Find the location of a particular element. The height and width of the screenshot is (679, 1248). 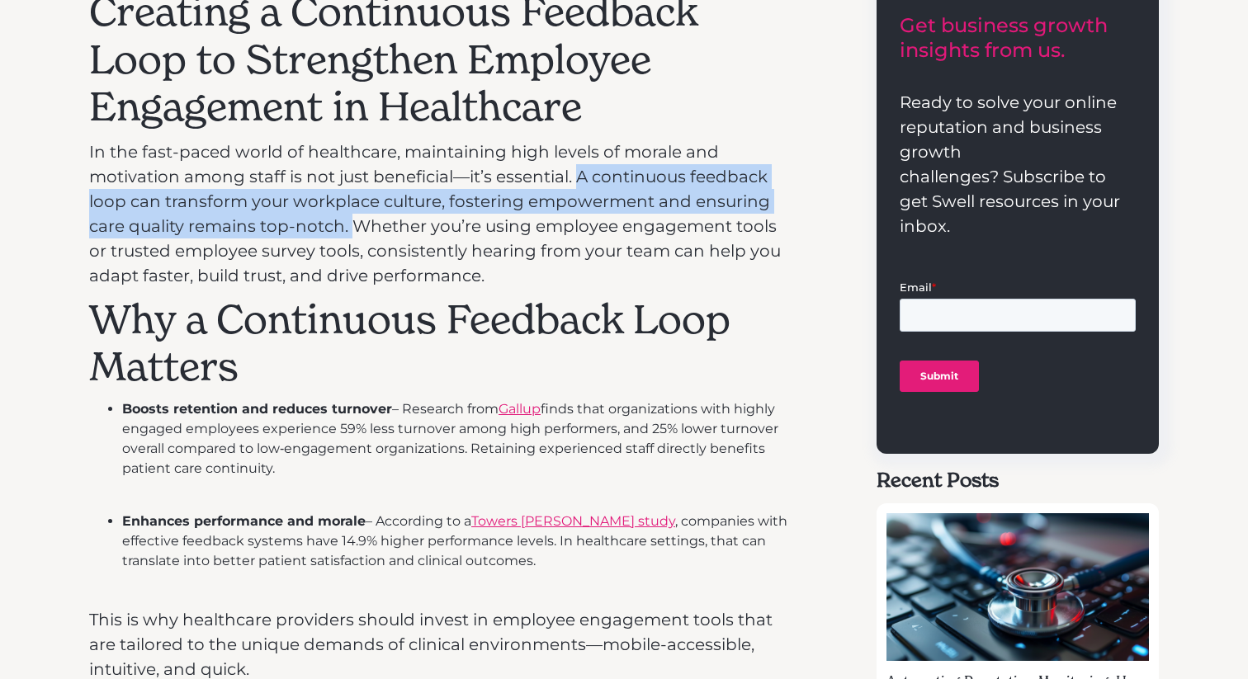

h3: Get business growth insights from us. is located at coordinates (1017, 38).